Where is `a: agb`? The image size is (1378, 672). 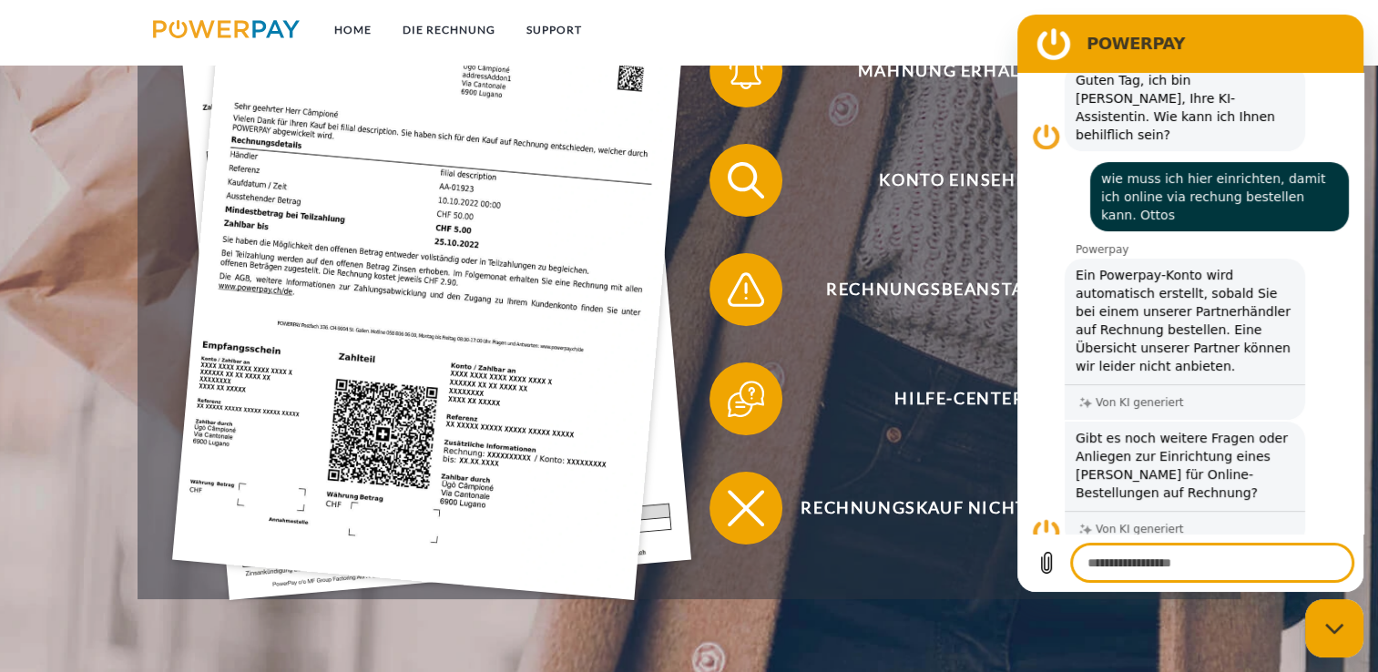
a: agb is located at coordinates (1159, 30).